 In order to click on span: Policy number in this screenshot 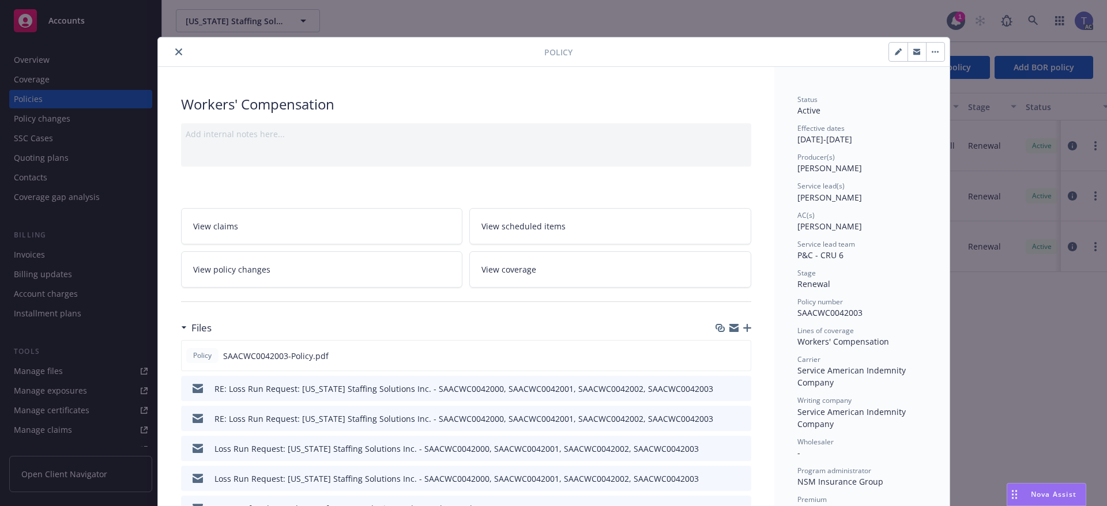, I will do `click(820, 302)`.